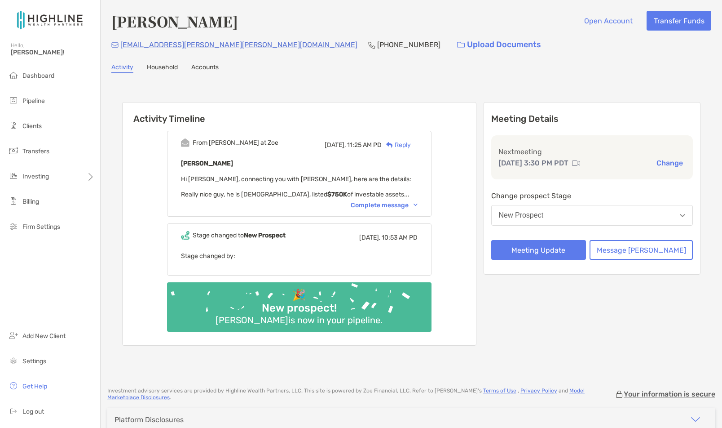 The height and width of the screenshot is (428, 722). Describe the element at coordinates (592, 119) in the screenshot. I see `p: Meeting Details` at that location.